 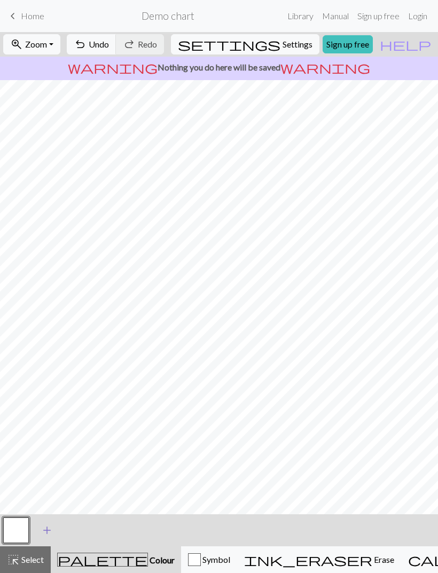 What do you see at coordinates (319, 560) in the screenshot?
I see `button: Erase` at bounding box center [319, 560].